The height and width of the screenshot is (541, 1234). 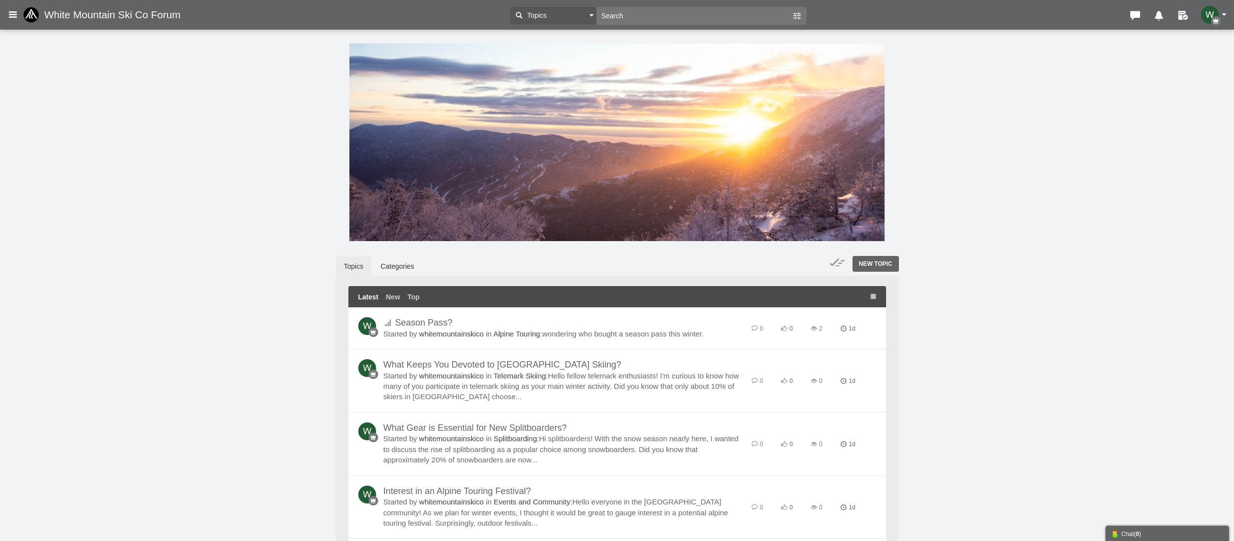 What do you see at coordinates (694, 15) in the screenshot?
I see `input: Search` at bounding box center [694, 15].